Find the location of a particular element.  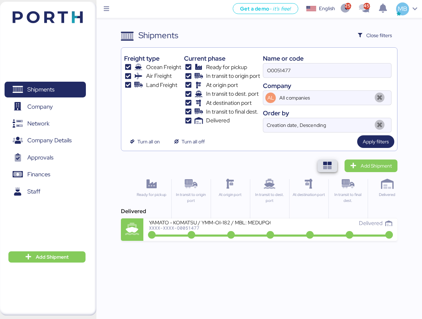

button: Apply filters is located at coordinates (376, 142).